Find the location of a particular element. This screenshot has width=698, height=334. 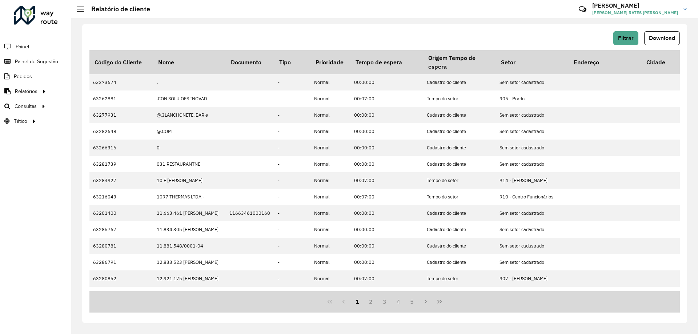

th: Documento is located at coordinates (250, 62).